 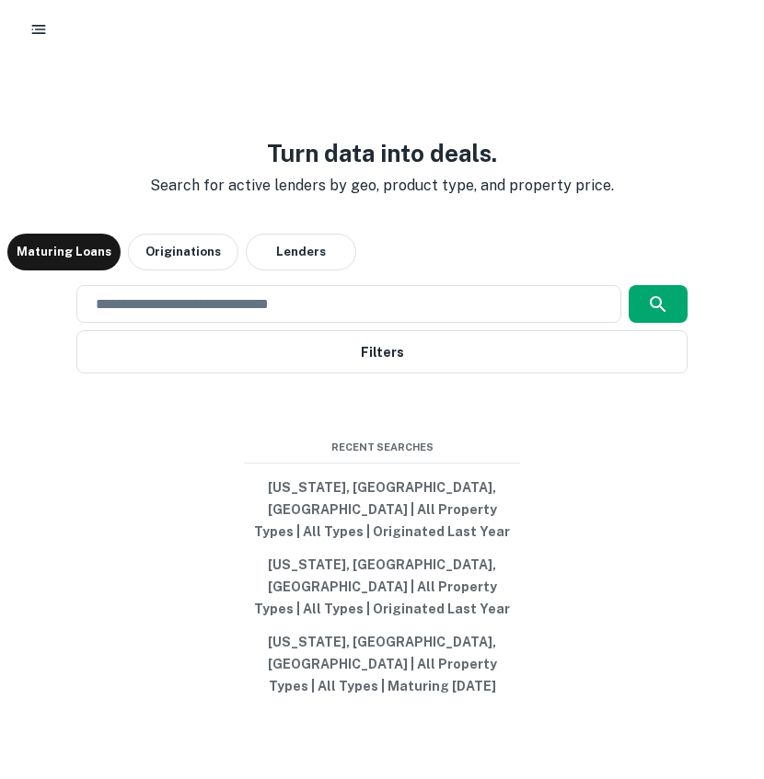 I want to click on button: Lenders, so click(x=301, y=252).